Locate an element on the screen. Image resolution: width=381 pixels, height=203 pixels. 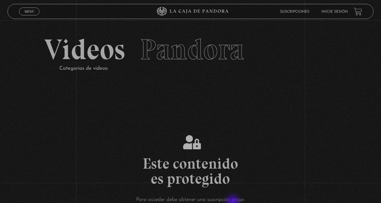
p: Categorías de videos: is located at coordinates (198, 68).